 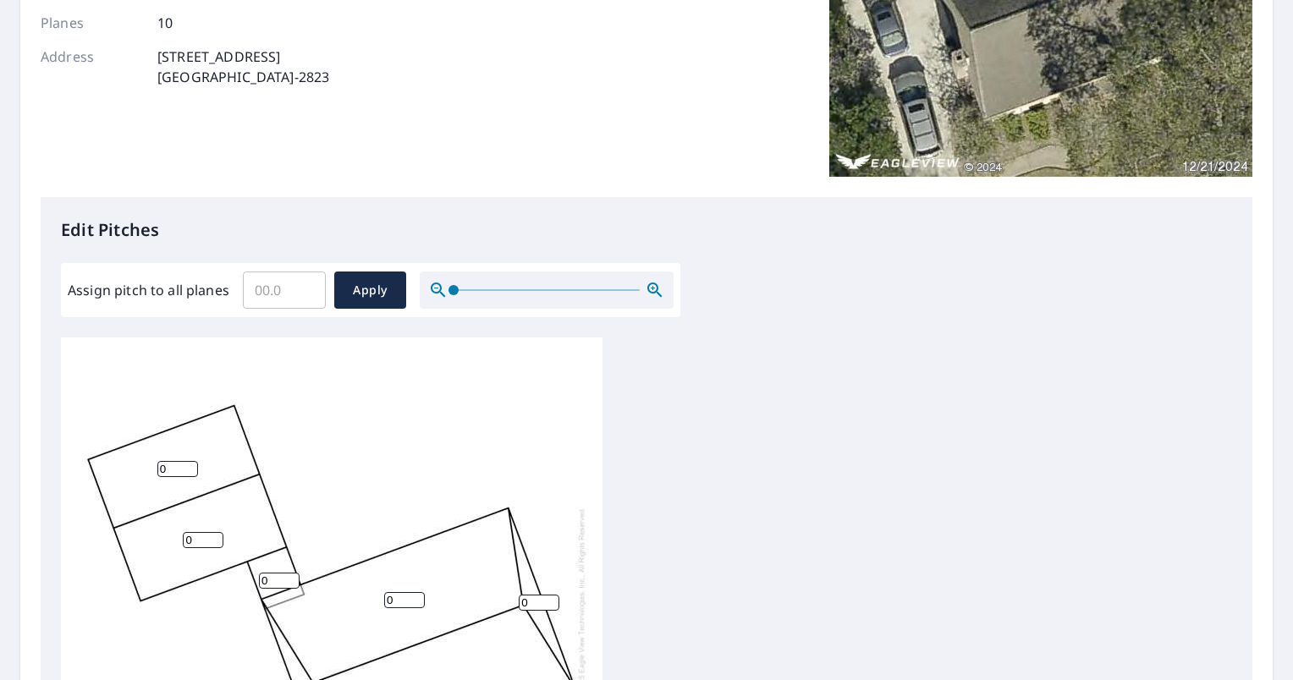 What do you see at coordinates (91, 67) in the screenshot?
I see `p: Address` at bounding box center [91, 67].